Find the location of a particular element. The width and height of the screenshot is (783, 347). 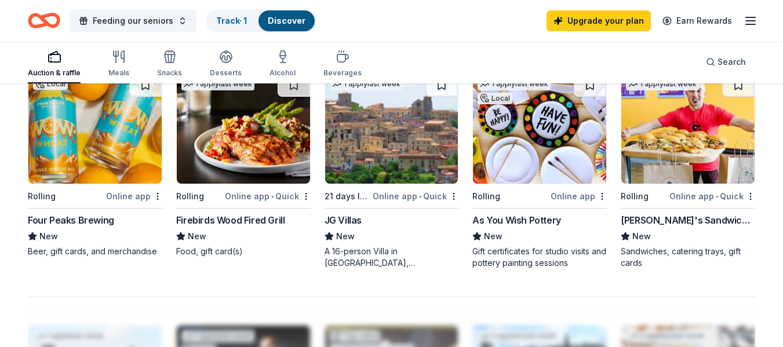

img: Image for JG Villas is located at coordinates (392, 129).